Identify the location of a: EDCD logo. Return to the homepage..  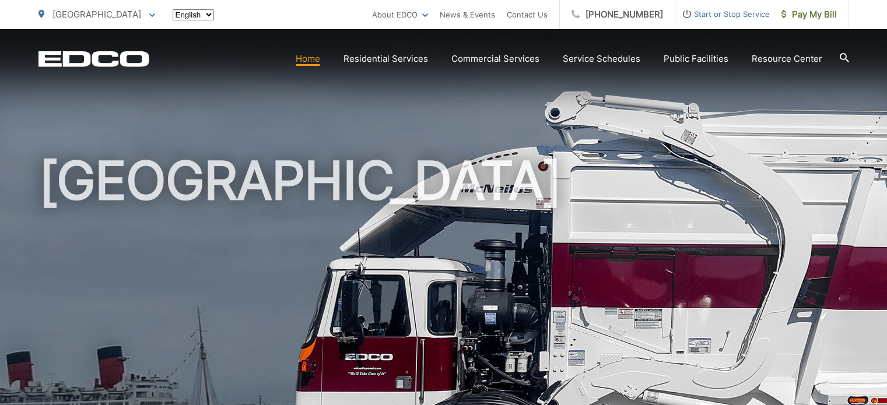
(94, 59).